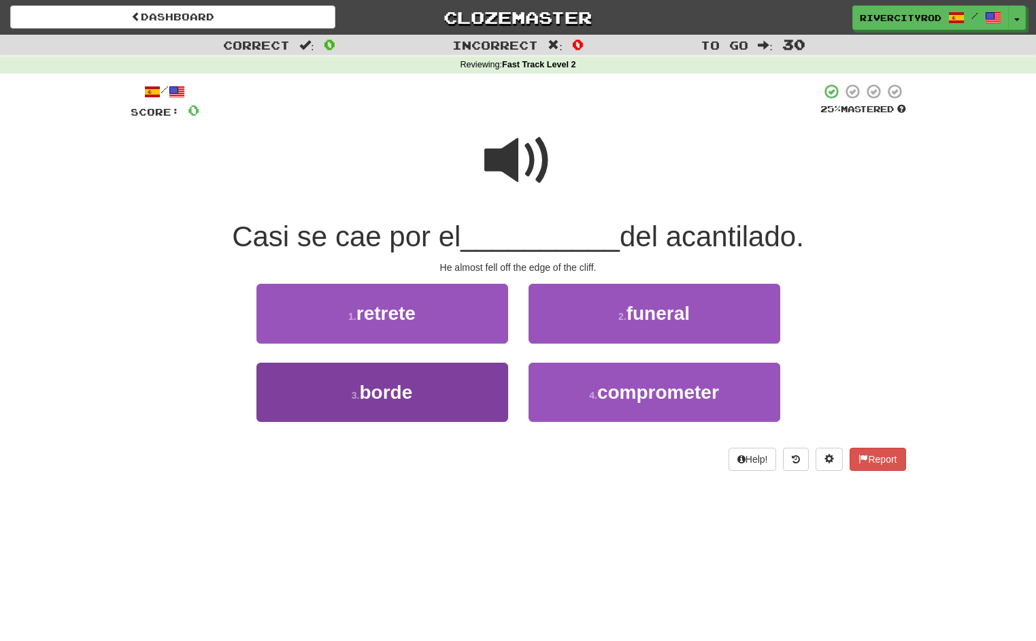 The image size is (1036, 641). Describe the element at coordinates (711, 236) in the screenshot. I see `span: del acantilado.` at that location.